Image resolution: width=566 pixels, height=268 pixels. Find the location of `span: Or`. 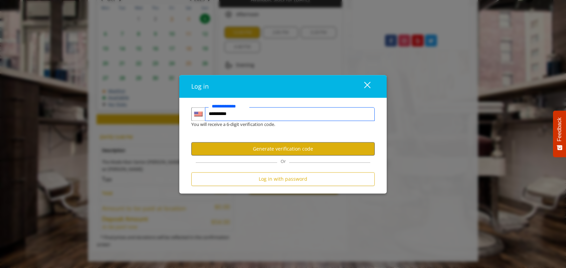

span: Or is located at coordinates (283, 162).